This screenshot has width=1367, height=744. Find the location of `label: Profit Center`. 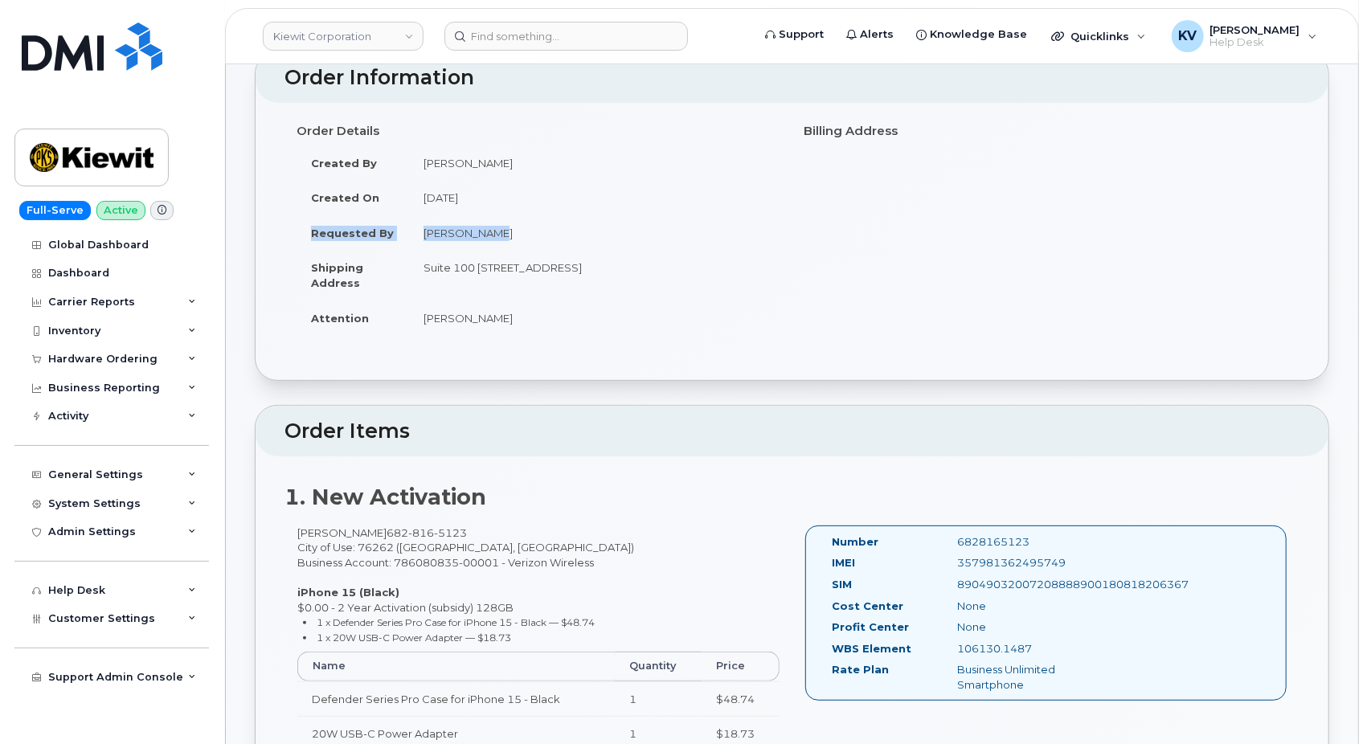

label: Profit Center is located at coordinates (871, 627).